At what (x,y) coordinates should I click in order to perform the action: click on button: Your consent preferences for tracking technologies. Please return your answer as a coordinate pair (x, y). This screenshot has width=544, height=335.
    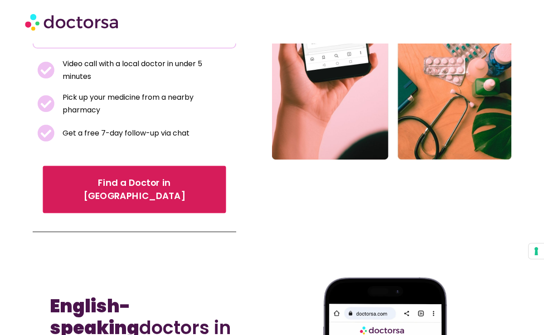
    Looking at the image, I should click on (537, 251).